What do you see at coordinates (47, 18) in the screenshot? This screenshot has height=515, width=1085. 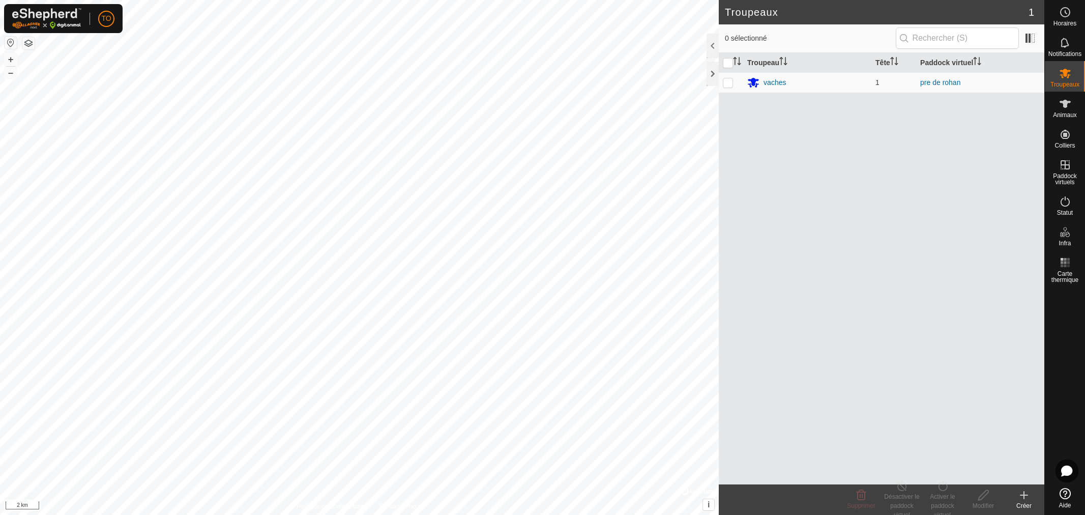 I see `img: Logo Gallagher` at bounding box center [47, 18].